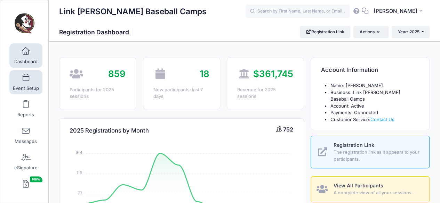 Image resolution: width=440 pixels, height=203 pixels. I want to click on h4: Account Information, so click(349, 70).